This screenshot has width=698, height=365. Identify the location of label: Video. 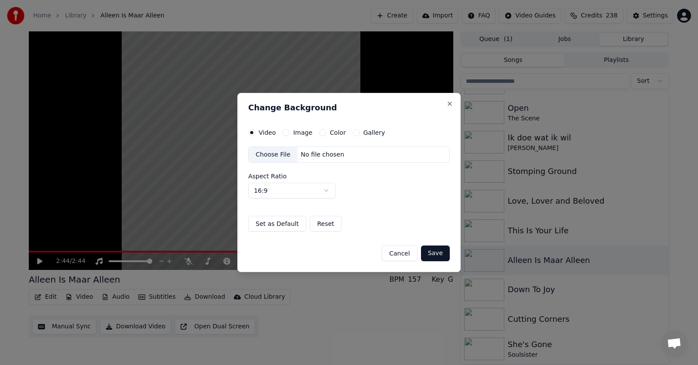
(267, 133).